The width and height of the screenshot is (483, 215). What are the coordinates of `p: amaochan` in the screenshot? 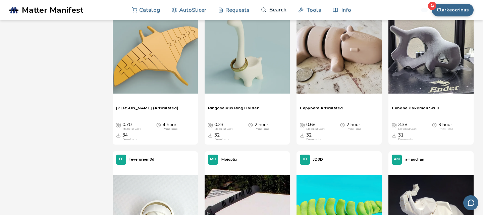 It's located at (414, 159).